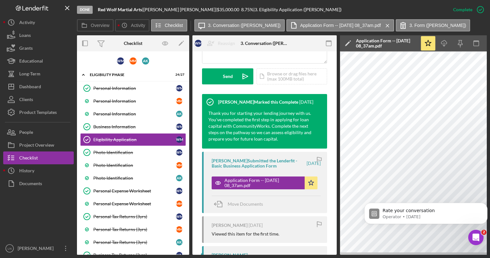  I want to click on div: Product Templates, so click(38, 113).